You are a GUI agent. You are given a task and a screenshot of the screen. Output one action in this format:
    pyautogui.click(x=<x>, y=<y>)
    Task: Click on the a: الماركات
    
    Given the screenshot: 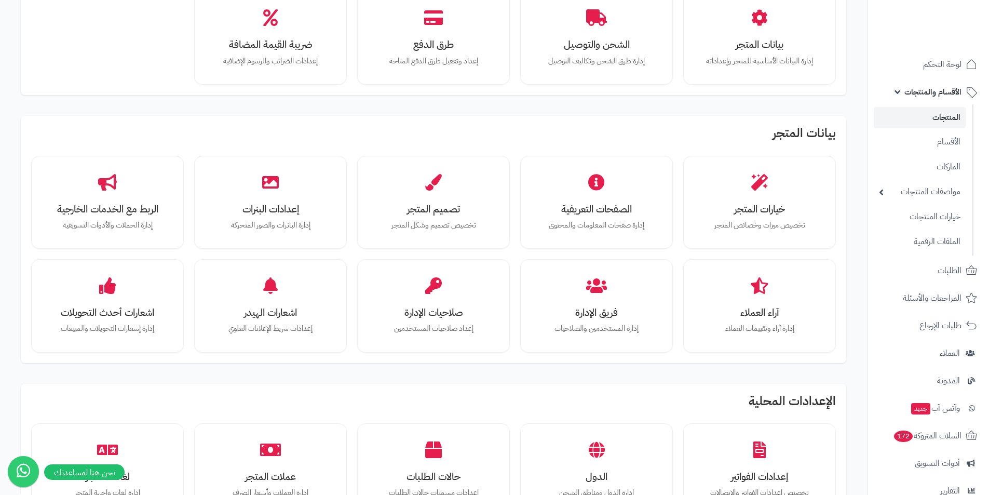 What is the action you would take?
    pyautogui.click(x=919, y=167)
    